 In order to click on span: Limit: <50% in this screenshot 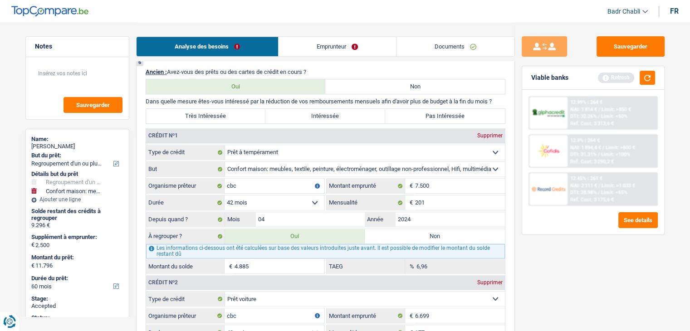, I will do `click(614, 116)`.